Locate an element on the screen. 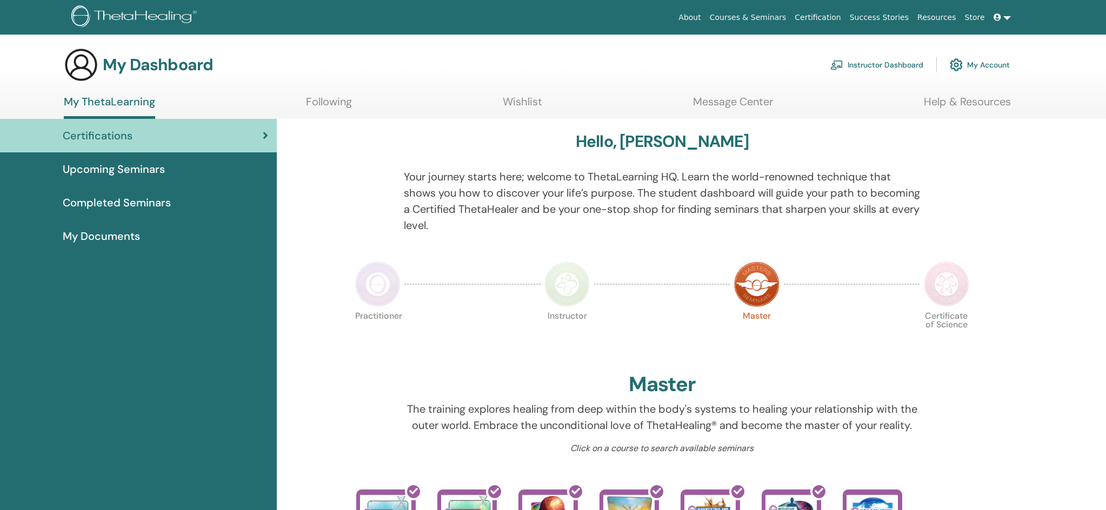 The image size is (1106, 510). a: Success Stories is located at coordinates (879, 17).